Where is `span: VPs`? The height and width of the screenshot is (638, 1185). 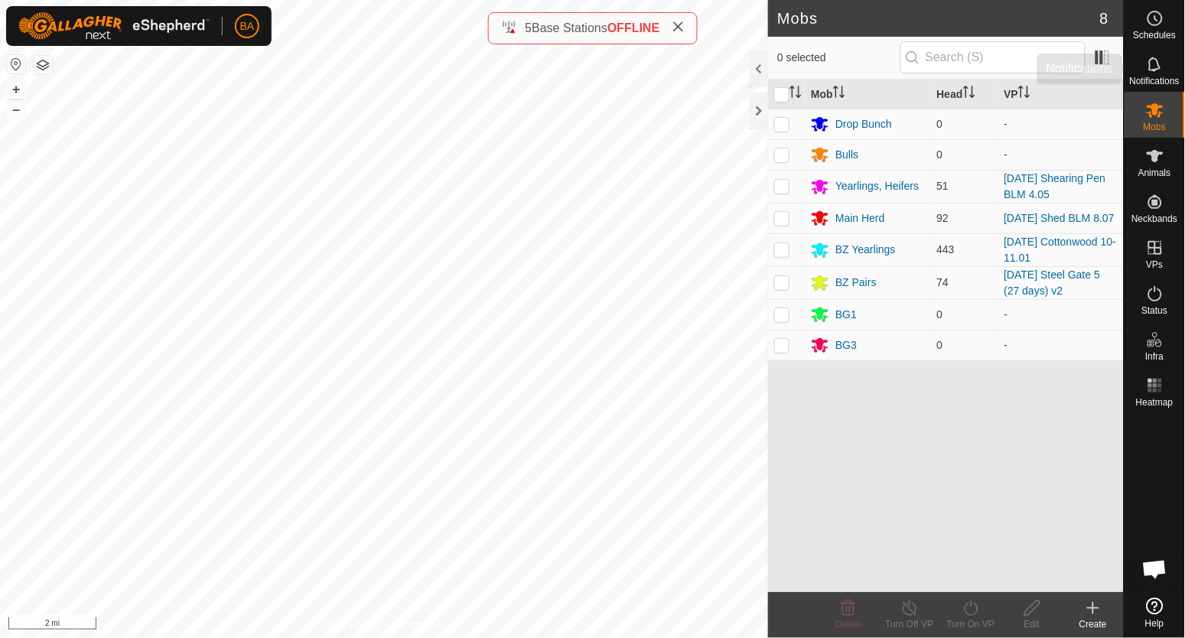
span: VPs is located at coordinates (1154, 265).